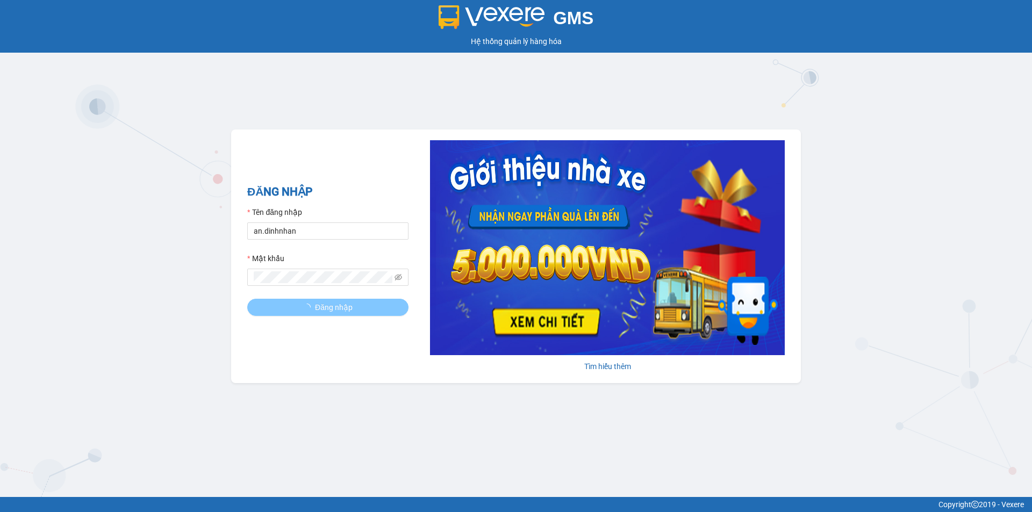 This screenshot has height=512, width=1032. What do you see at coordinates (328, 192) in the screenshot?
I see `h2: ĐĂNG NHẬP` at bounding box center [328, 192].